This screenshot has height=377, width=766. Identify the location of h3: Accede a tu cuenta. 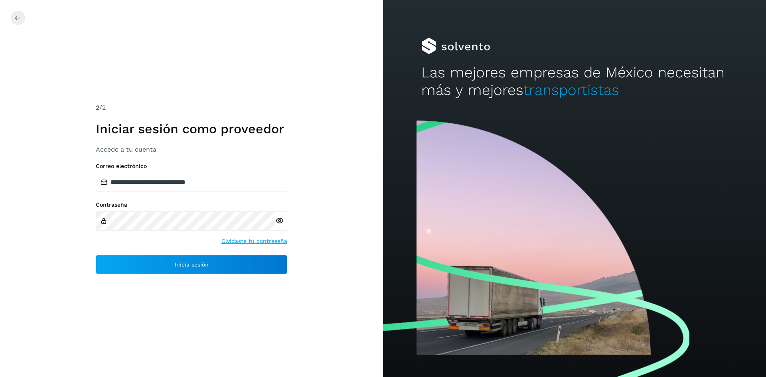
(191, 149).